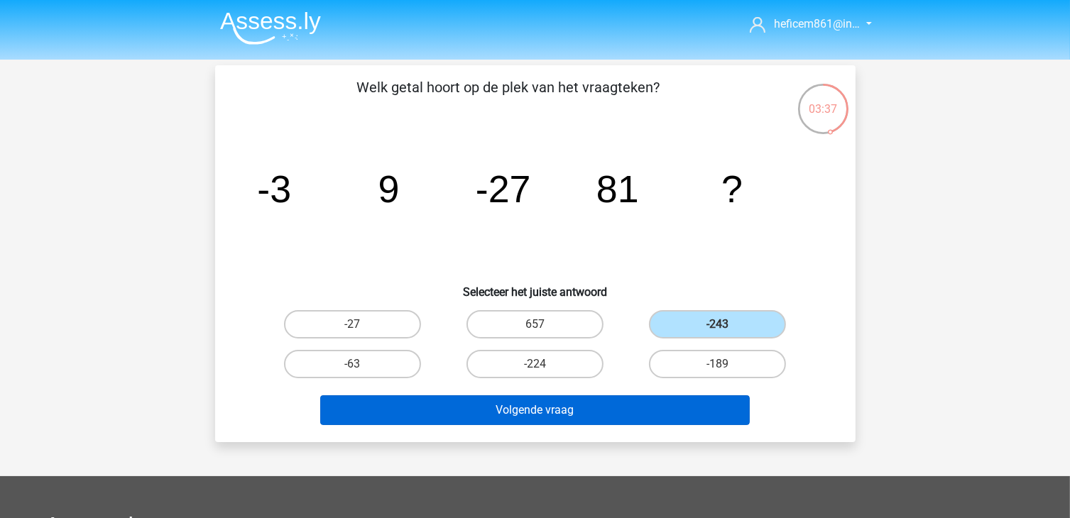 Image resolution: width=1070 pixels, height=518 pixels. What do you see at coordinates (823, 100) in the screenshot?
I see `div: 03:37` at bounding box center [823, 100].